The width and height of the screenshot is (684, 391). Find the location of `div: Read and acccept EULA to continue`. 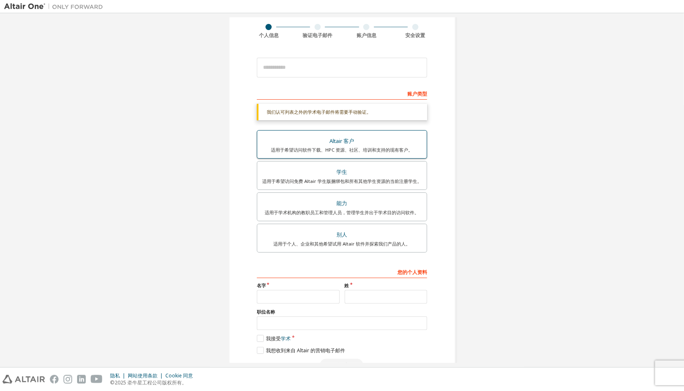

div: Read and acccept EULA to continue is located at coordinates (342, 365).